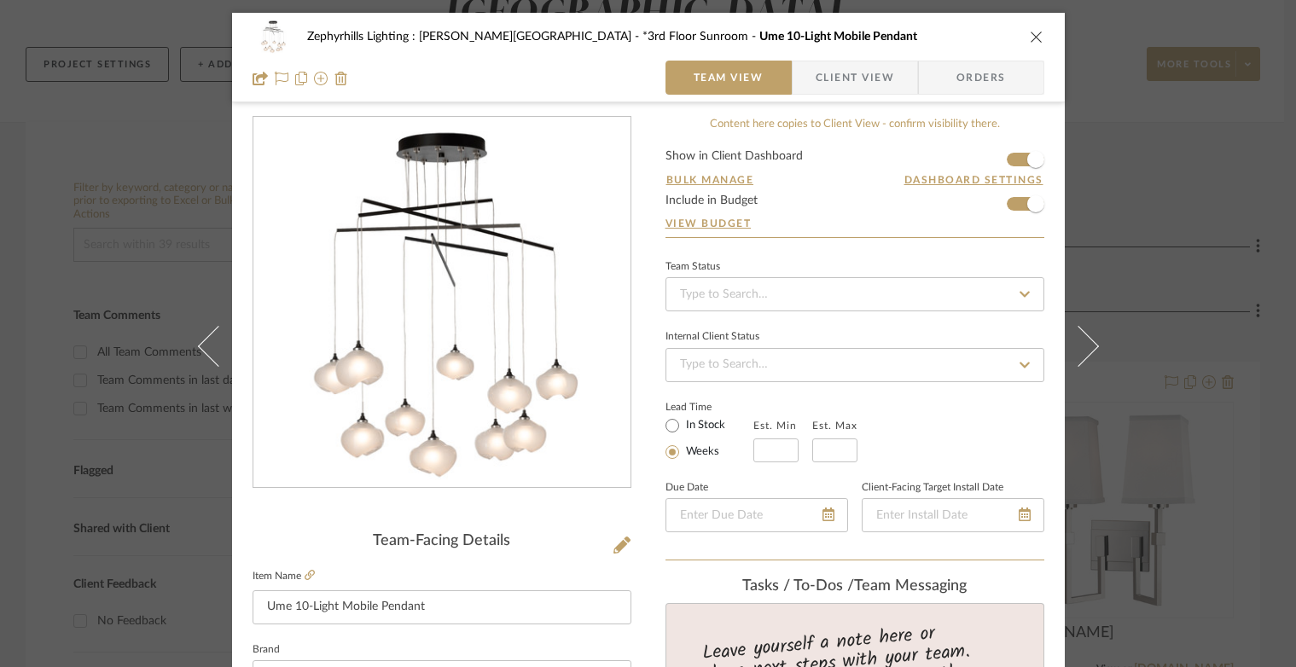 This screenshot has width=1296, height=667. I want to click on label: In Stock, so click(704, 426).